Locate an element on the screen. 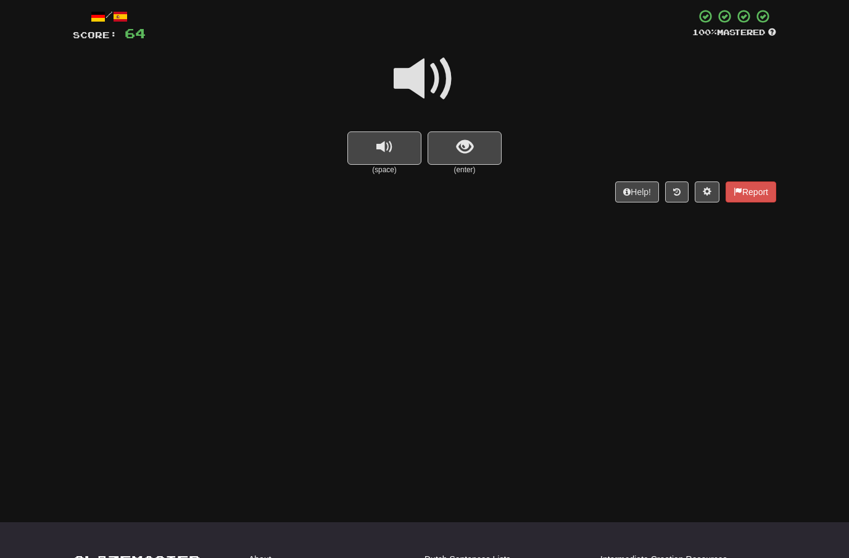  small: (enter) is located at coordinates (465, 170).